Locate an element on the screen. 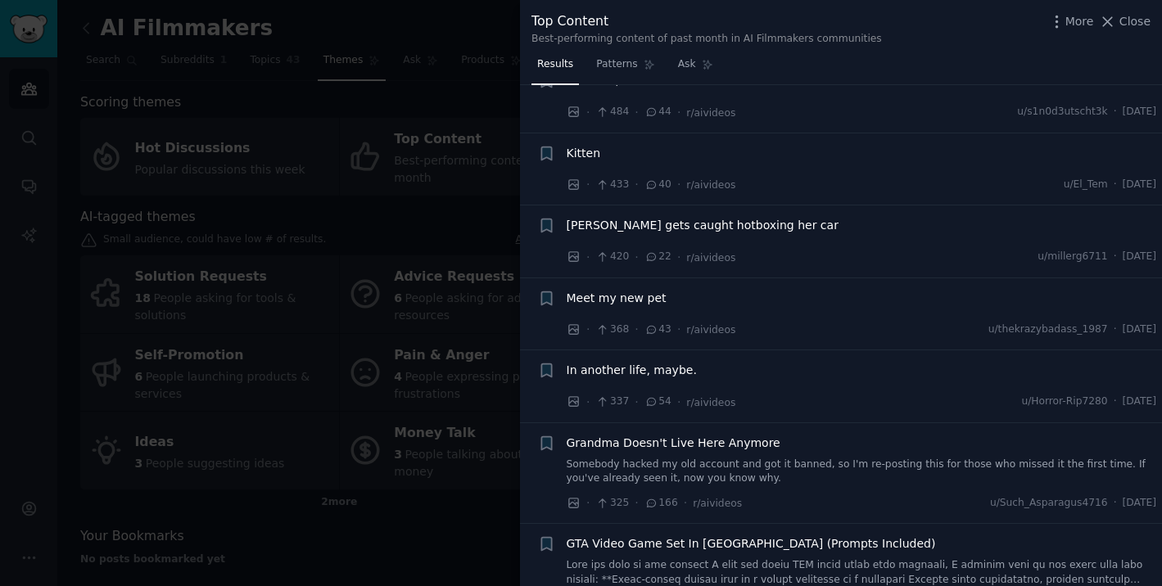 This screenshot has height=586, width=1162. span: 44 is located at coordinates (658, 112).